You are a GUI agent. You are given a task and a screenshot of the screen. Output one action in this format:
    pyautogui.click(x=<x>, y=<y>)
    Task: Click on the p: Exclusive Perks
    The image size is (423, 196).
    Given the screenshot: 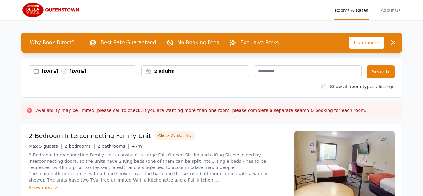 What is the action you would take?
    pyautogui.click(x=259, y=43)
    